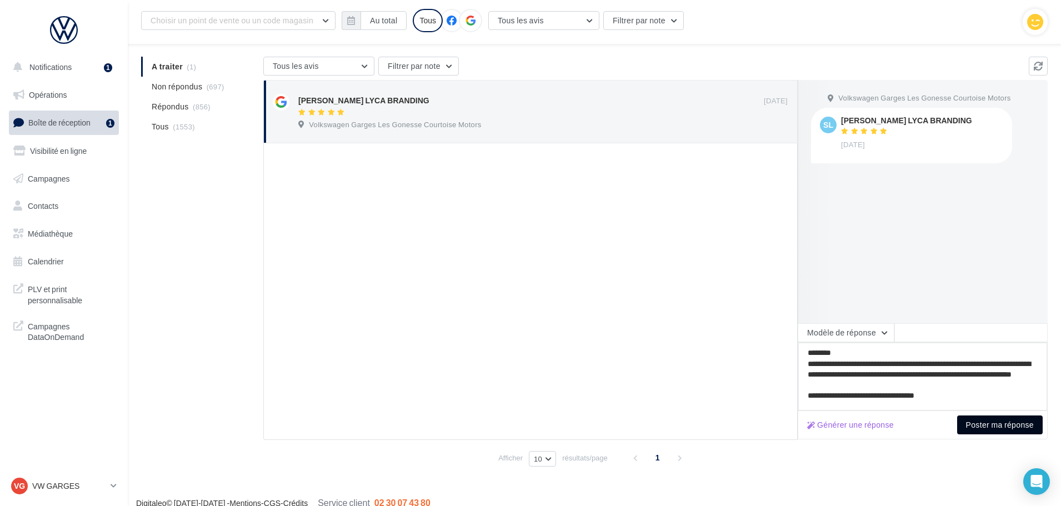 The width and height of the screenshot is (1061, 506). What do you see at coordinates (1036, 482) in the screenshot?
I see `div: Open Intercom Messenger` at bounding box center [1036, 482].